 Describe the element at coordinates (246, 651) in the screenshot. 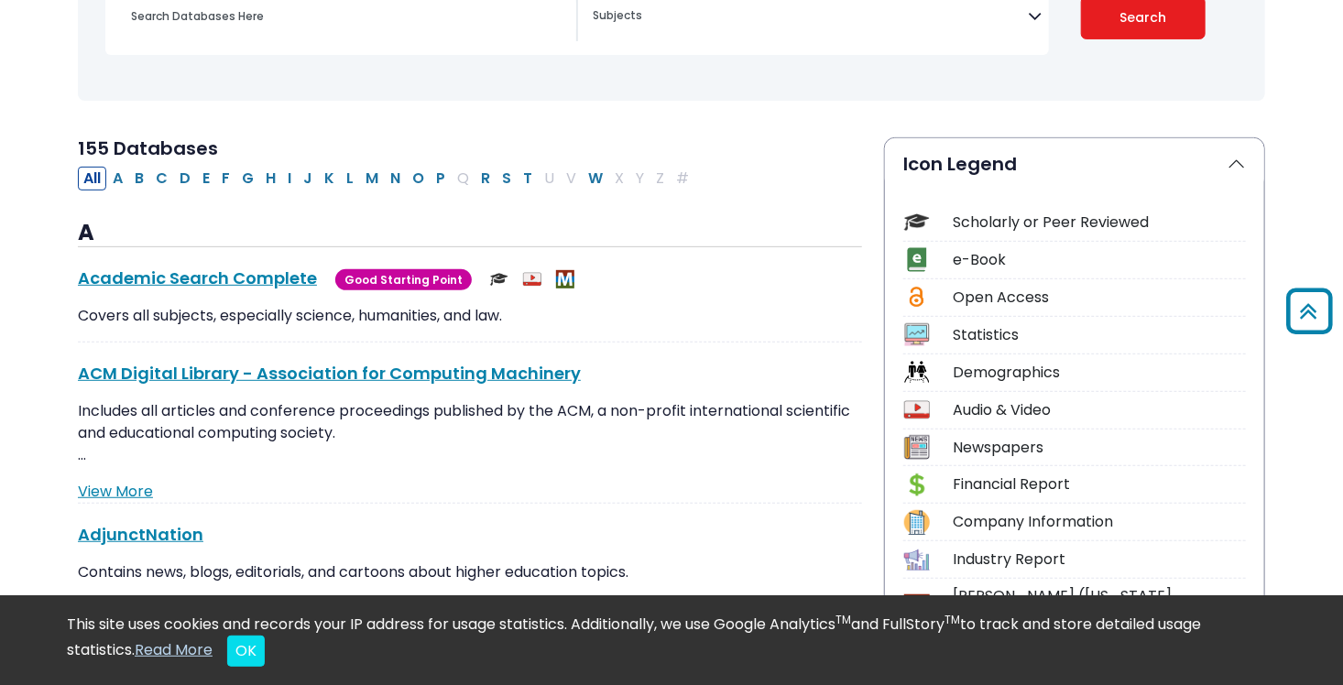

I see `button: Close` at that location.